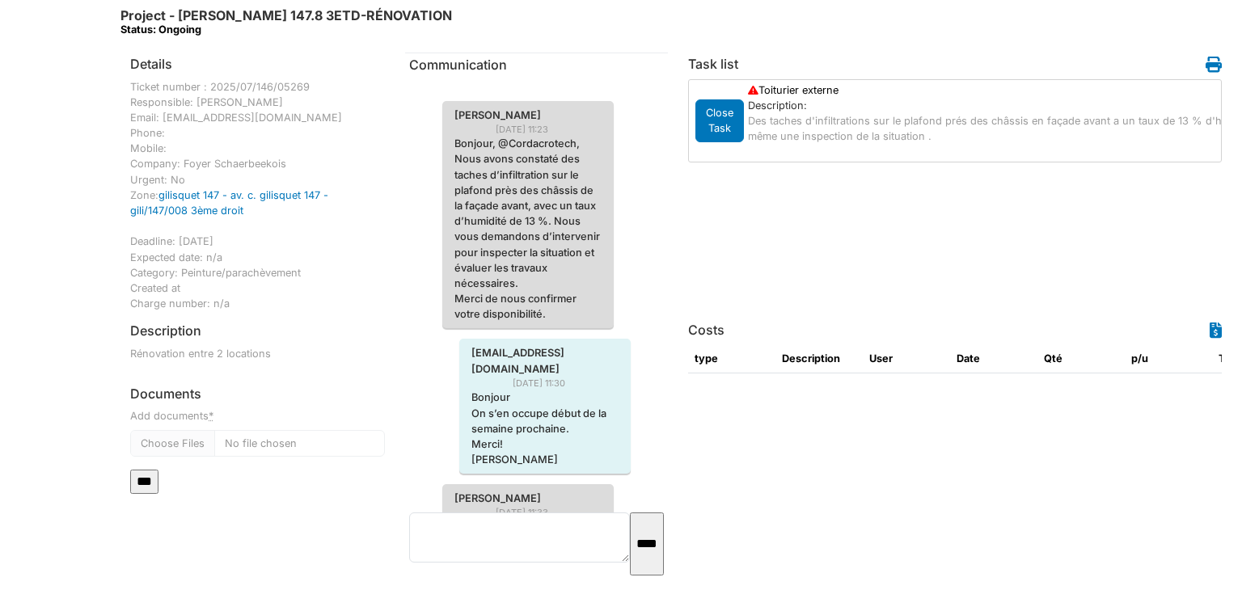  What do you see at coordinates (1081, 359) in the screenshot?
I see `th: Qté` at bounding box center [1081, 359].